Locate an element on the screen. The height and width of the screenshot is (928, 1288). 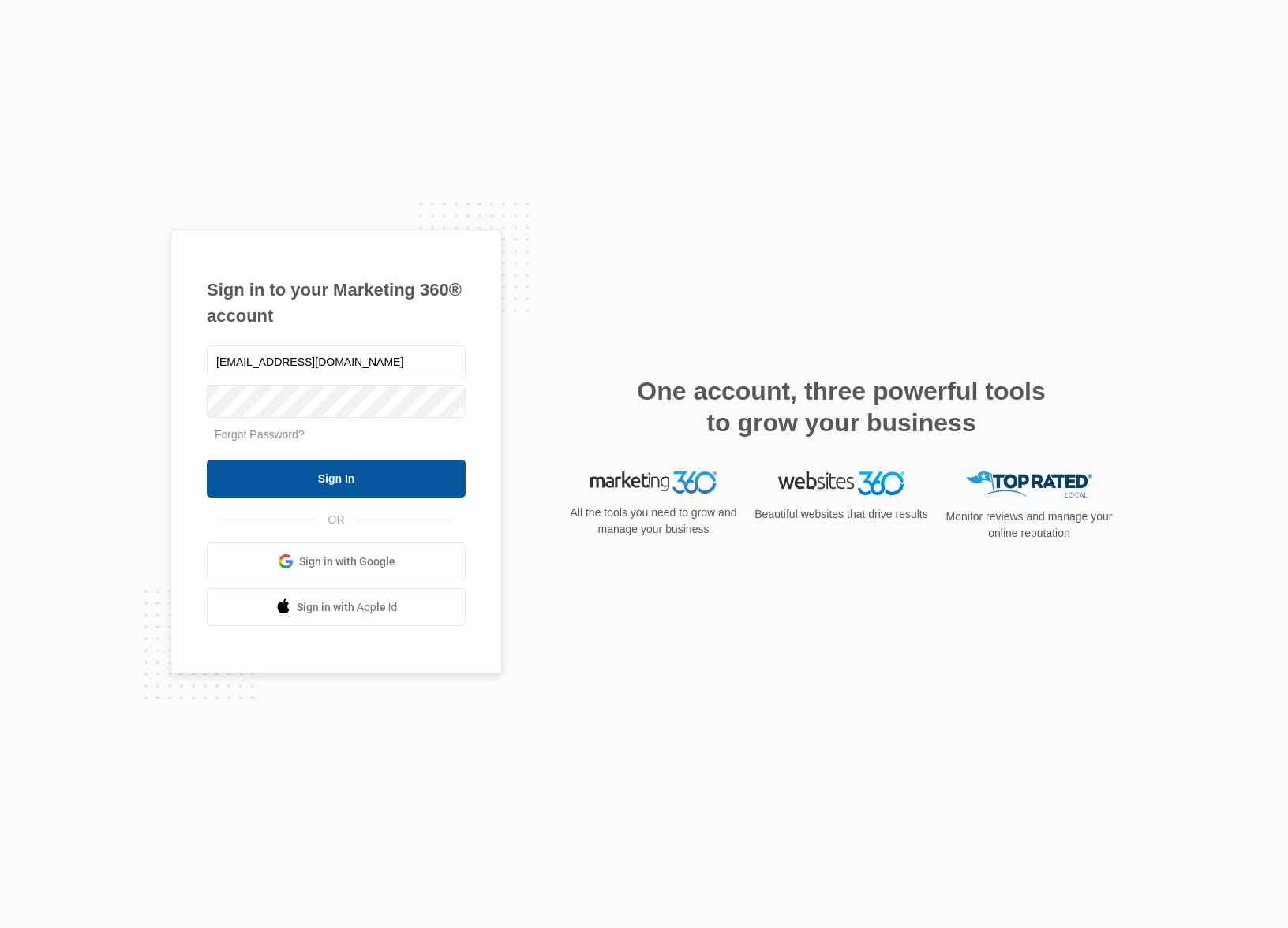
input: Sign In is located at coordinates (336, 479).